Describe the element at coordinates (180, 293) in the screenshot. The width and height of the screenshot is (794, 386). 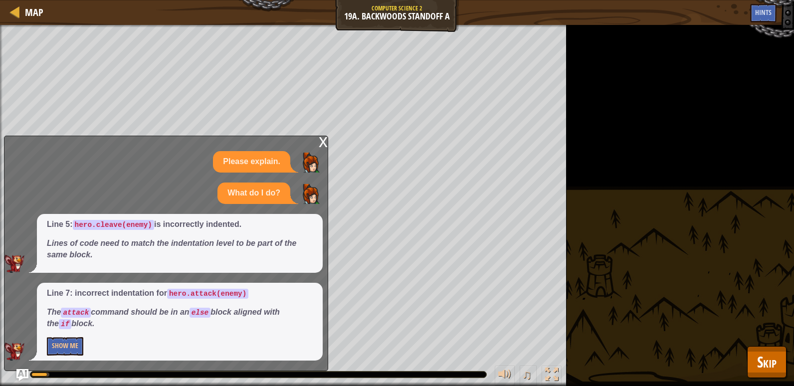
I see `p: Line 7: incorrect indentation for` at that location.